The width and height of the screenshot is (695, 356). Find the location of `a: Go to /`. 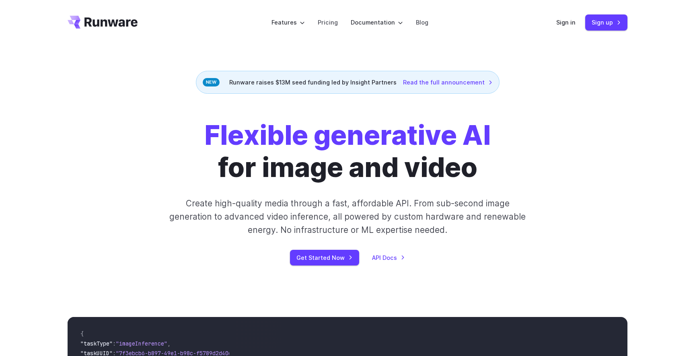

a: Go to / is located at coordinates (103, 22).